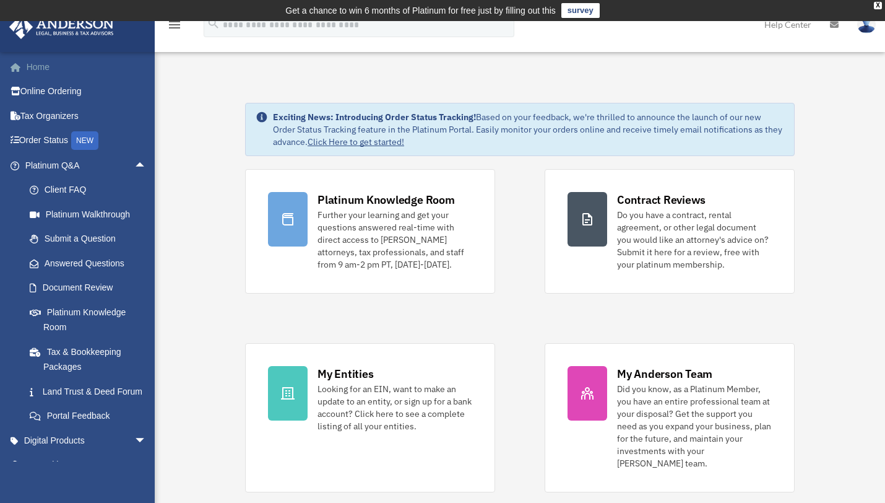  Describe the element at coordinates (91, 239) in the screenshot. I see `a: Submit a Question` at that location.